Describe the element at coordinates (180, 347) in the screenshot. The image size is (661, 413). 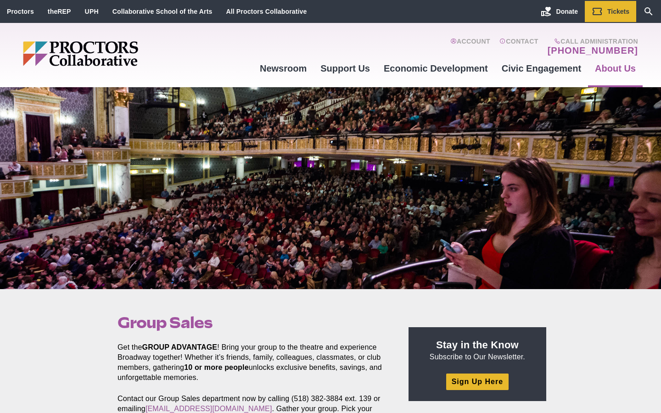
I see `strong: GROUP ADVANTAGE` at that location.